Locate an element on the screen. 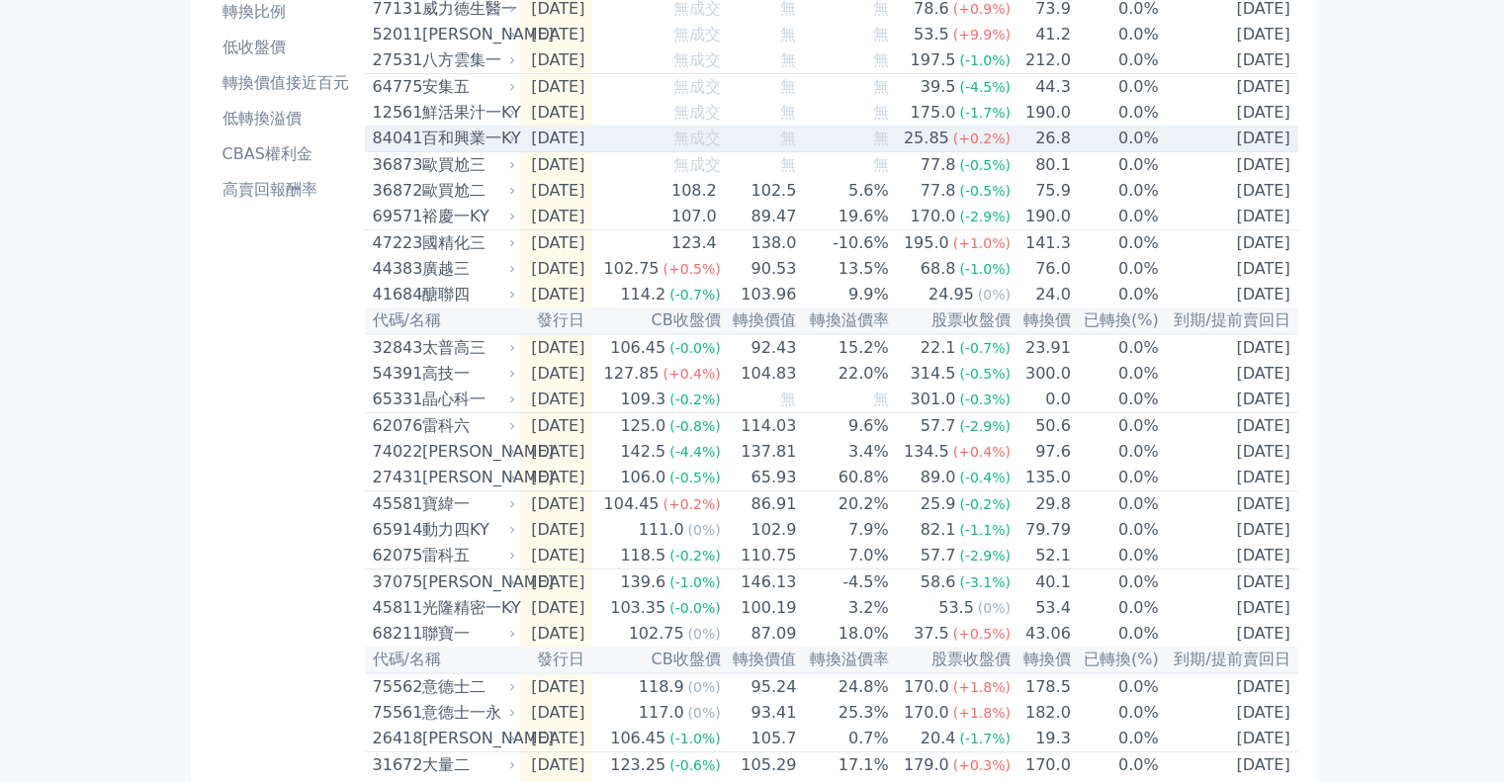  div: 195.0 is located at coordinates (926, 243).